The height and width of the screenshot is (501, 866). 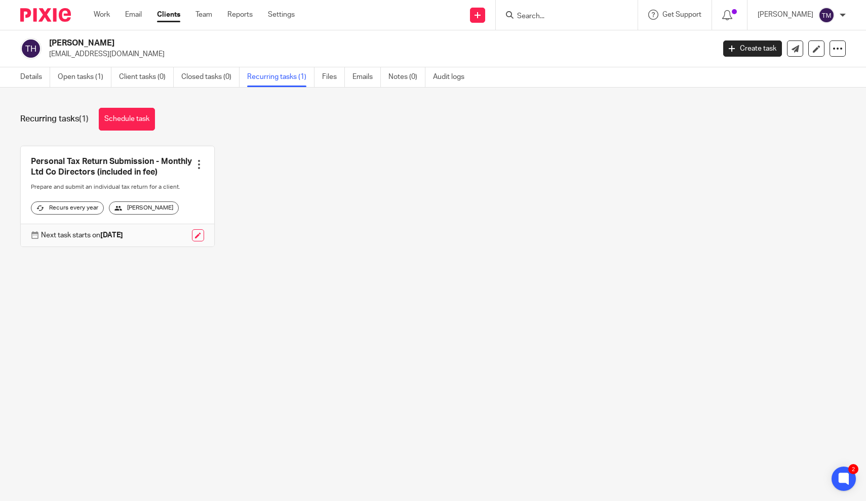 I want to click on a: Clients, so click(x=169, y=15).